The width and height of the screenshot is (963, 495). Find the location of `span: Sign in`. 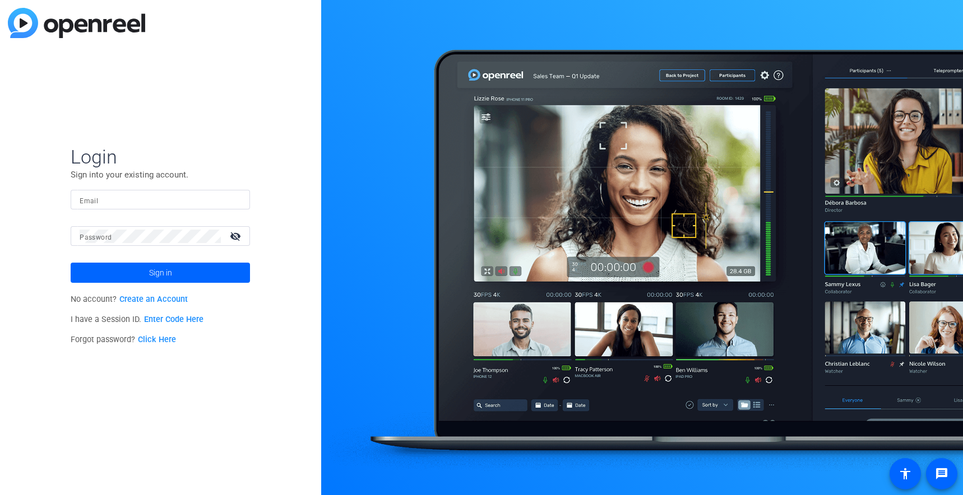

span: Sign in is located at coordinates (160, 273).